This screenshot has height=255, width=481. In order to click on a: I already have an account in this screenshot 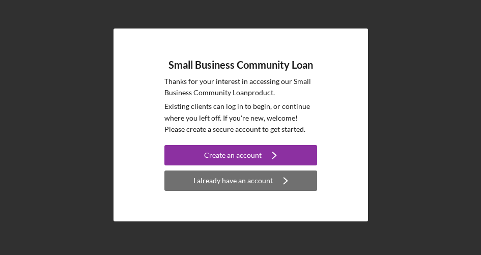, I will do `click(241, 181)`.